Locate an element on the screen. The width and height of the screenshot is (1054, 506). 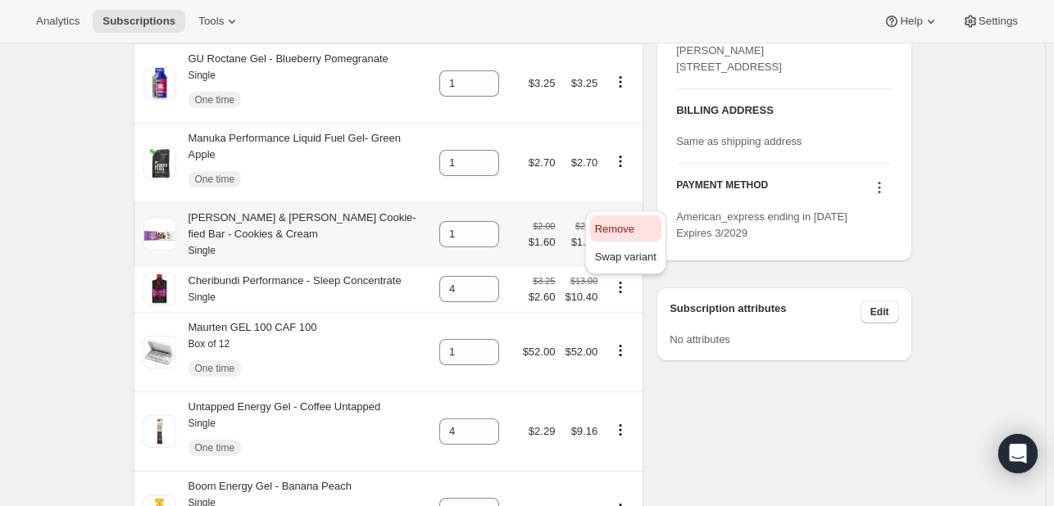
span: Settings is located at coordinates (998, 21).